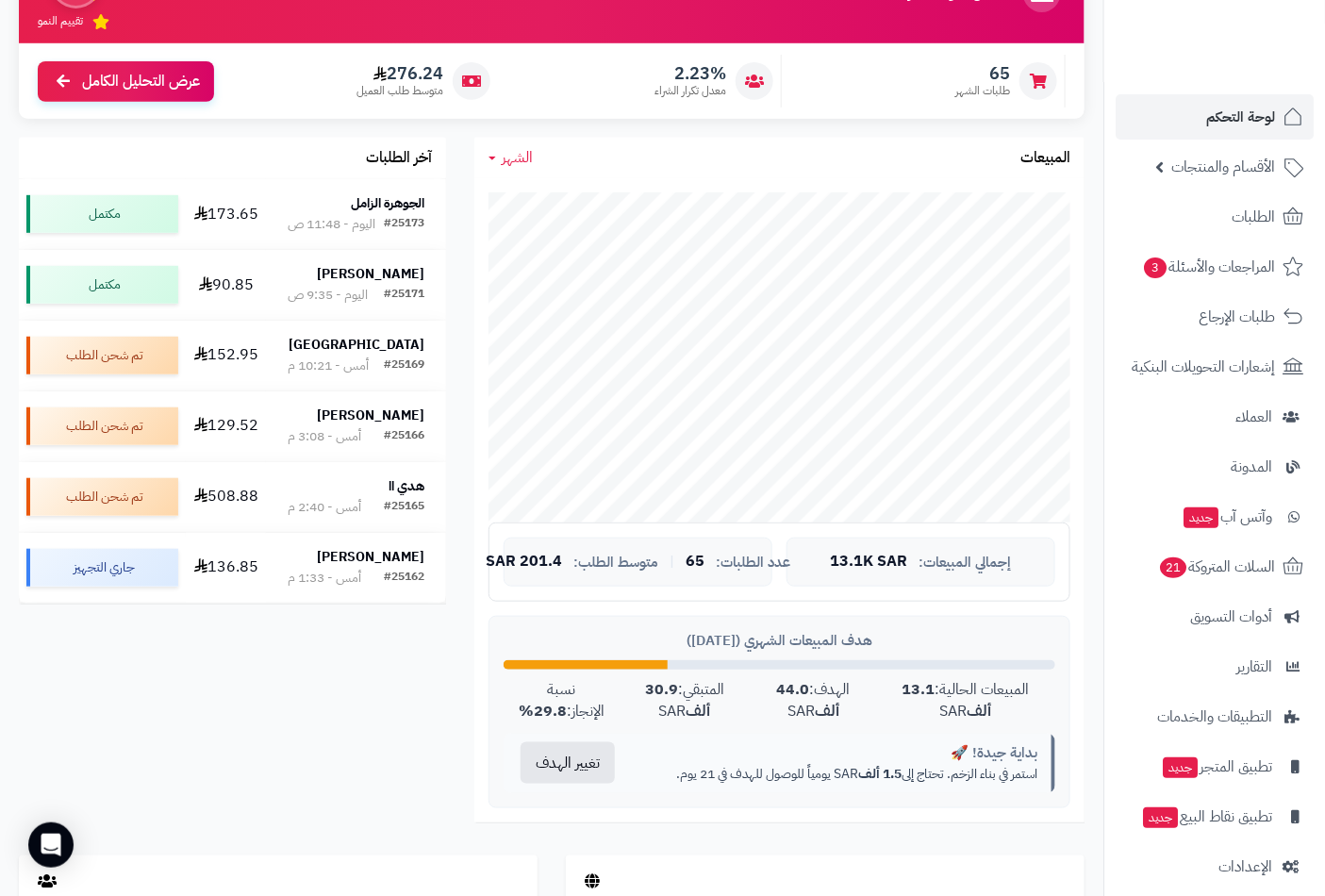  What do you see at coordinates (1217, 567) in the screenshot?
I see `span: السلات المتروكة` at bounding box center [1217, 567].